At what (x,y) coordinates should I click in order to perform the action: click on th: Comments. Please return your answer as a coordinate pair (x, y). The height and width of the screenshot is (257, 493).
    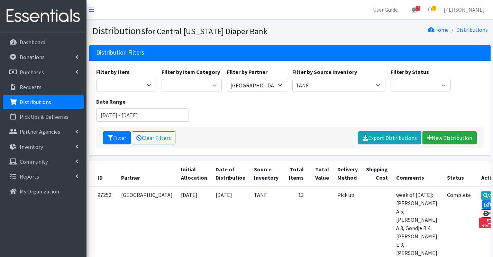
    Looking at the image, I should click on (417, 174).